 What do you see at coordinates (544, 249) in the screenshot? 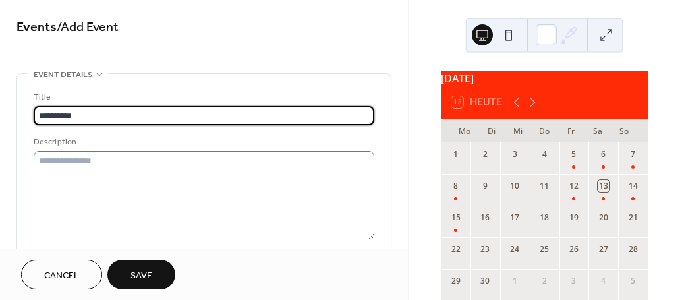
I see `div: 25` at bounding box center [544, 249].